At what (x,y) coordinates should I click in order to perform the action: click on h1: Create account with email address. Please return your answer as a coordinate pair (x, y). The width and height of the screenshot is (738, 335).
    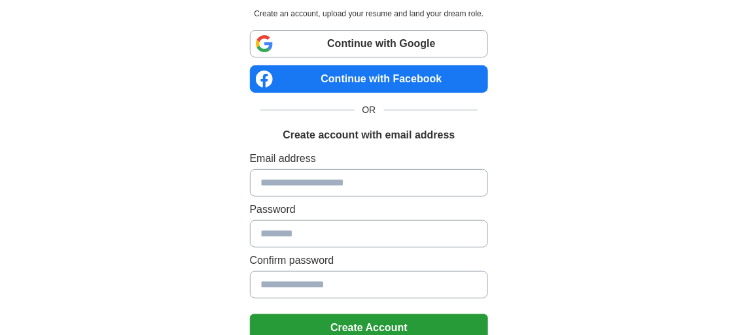
    Looking at the image, I should click on (368, 135).